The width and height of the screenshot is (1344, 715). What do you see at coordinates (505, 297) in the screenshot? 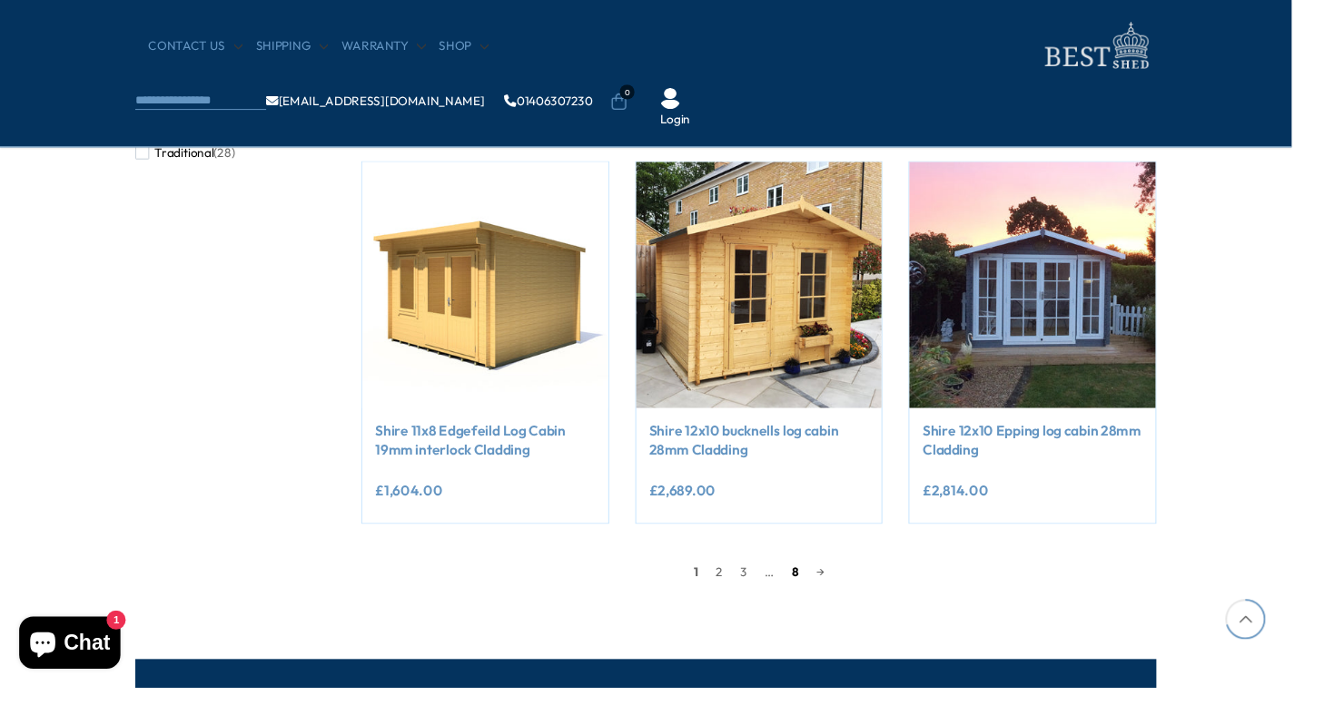
I see `img: Shire 11x8 Edgefeild Log Cabin 19mm interlock Cladding - Best Shed` at bounding box center [505, 297].